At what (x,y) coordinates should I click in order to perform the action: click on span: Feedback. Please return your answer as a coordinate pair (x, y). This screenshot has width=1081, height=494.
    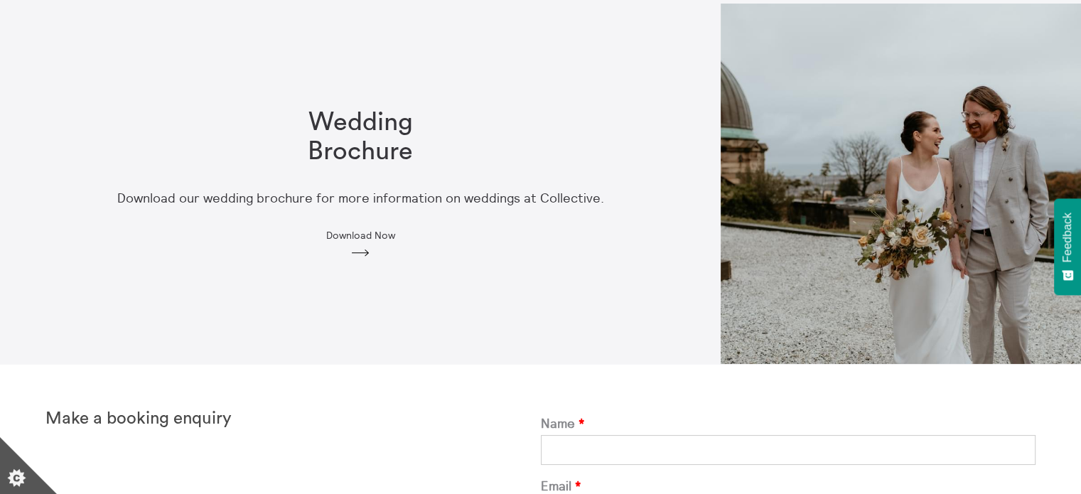
    Looking at the image, I should click on (1067, 237).